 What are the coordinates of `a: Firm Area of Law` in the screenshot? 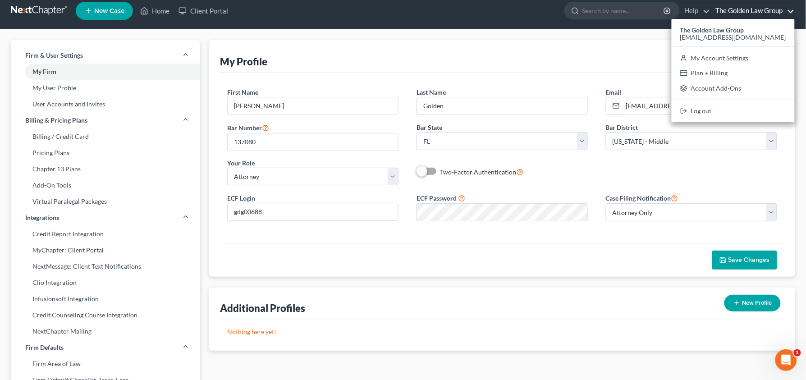 It's located at (106, 364).